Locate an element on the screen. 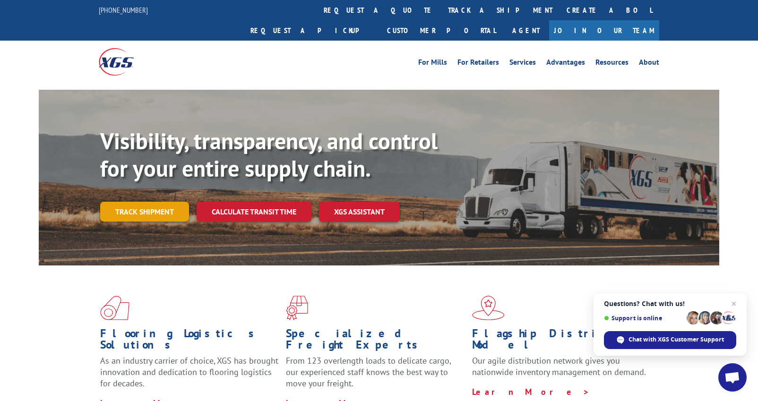 The height and width of the screenshot is (401, 758). div: Chat with XGS Customer Support is located at coordinates (670, 340).